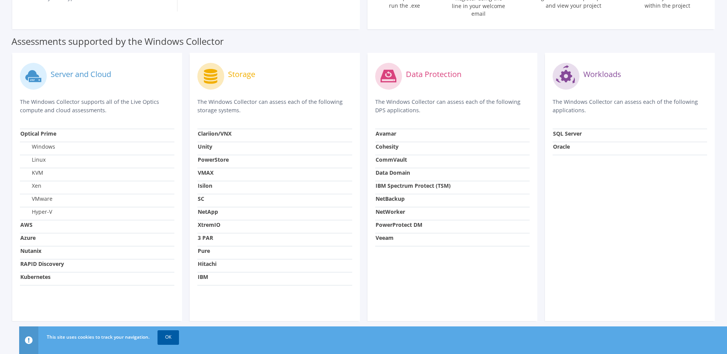  I want to click on strong: PowerStore, so click(213, 159).